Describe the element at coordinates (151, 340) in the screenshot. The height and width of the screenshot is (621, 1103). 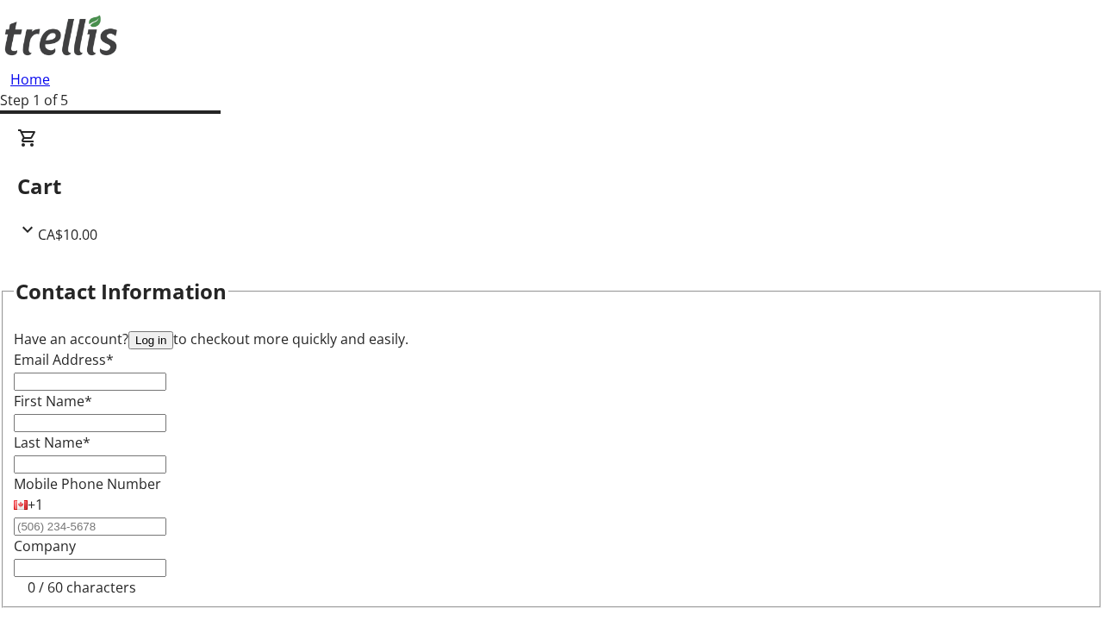
I see `button: Log in` at that location.